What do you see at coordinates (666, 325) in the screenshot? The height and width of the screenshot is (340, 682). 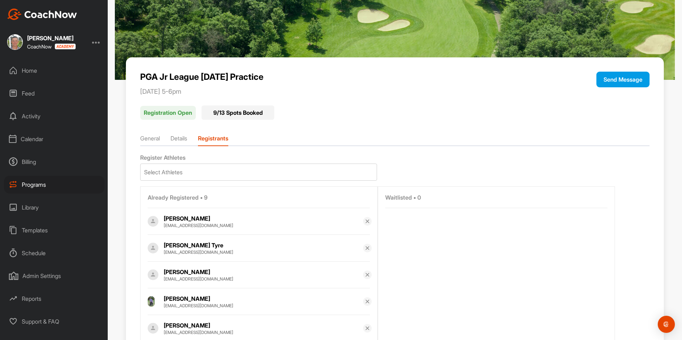 I see `div: Open Intercom Messenger` at bounding box center [666, 325].